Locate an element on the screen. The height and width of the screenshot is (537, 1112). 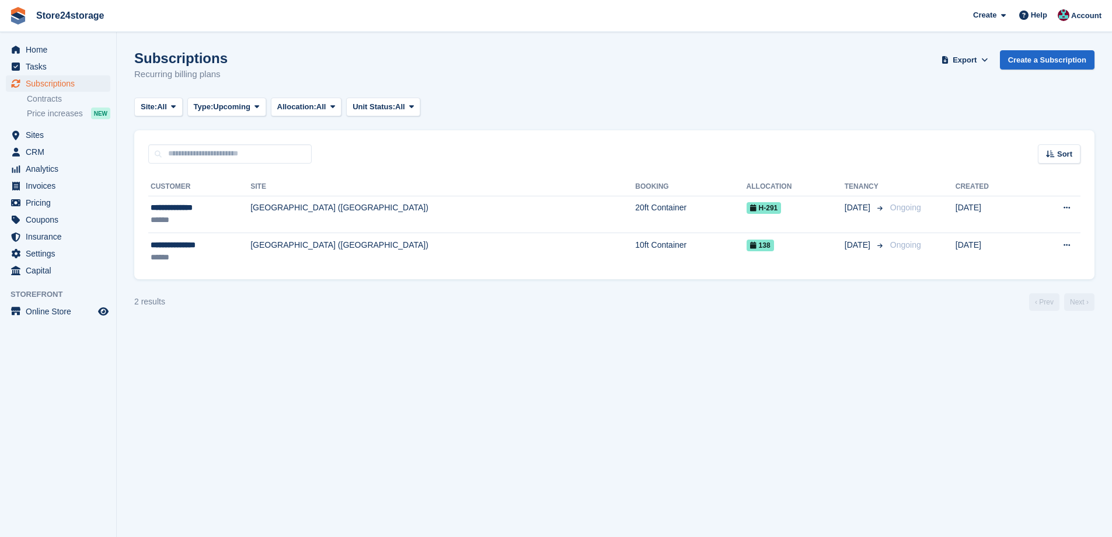
span: Pricing is located at coordinates (61, 203).